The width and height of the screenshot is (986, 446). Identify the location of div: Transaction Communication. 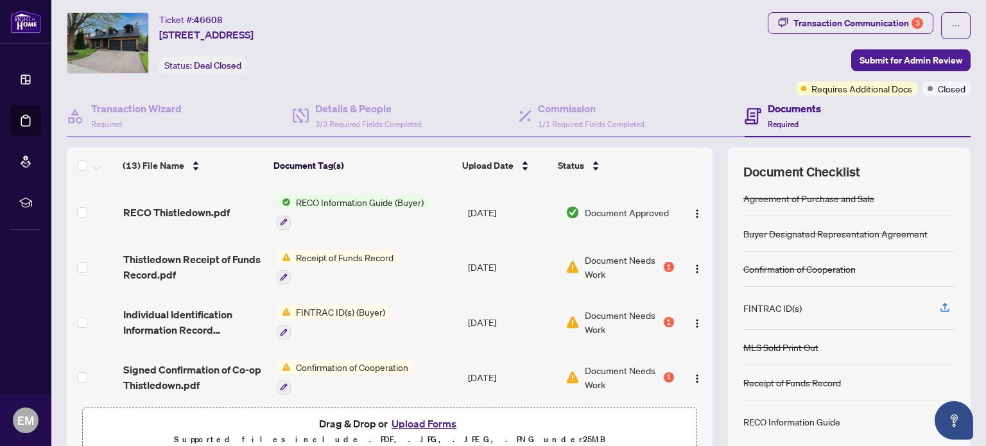
(858, 23).